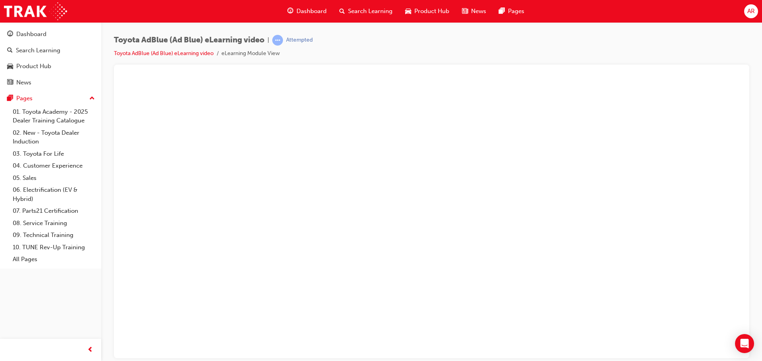 The width and height of the screenshot is (762, 361). Describe the element at coordinates (427, 11) in the screenshot. I see `a: car-iconProduct Hub` at that location.